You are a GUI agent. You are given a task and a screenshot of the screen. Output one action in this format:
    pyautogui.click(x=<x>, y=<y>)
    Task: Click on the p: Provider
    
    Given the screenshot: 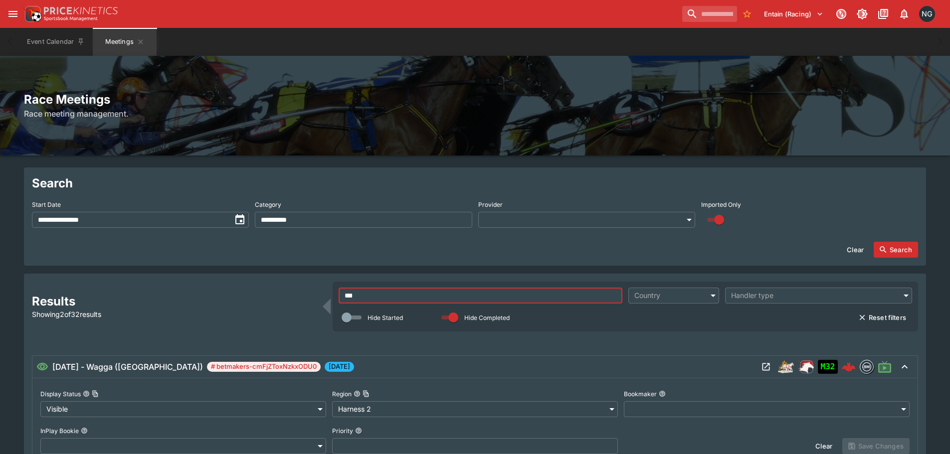 What is the action you would take?
    pyautogui.click(x=490, y=204)
    